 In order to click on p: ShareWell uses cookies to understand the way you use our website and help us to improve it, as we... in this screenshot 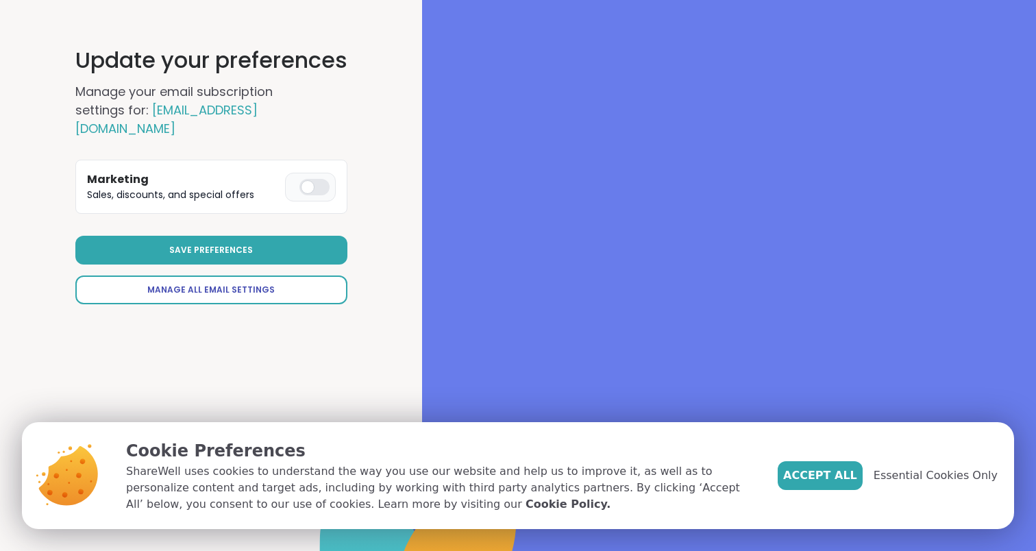, I will do `click(441, 488)`.